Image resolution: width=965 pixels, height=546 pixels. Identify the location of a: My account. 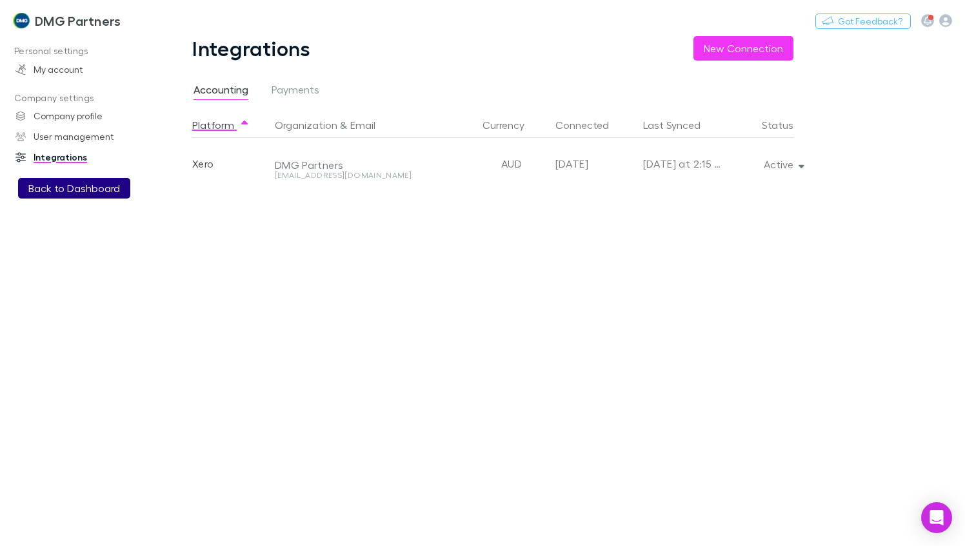
(85, 70).